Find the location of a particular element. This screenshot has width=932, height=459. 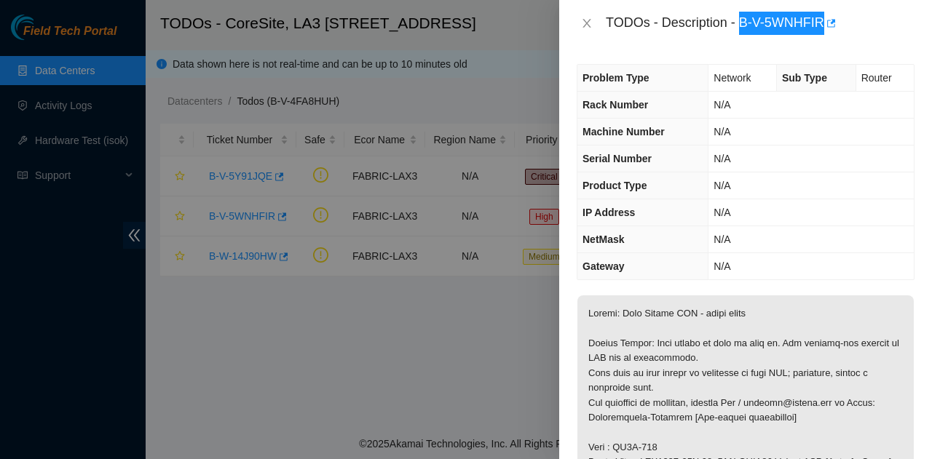

span: Product Type is located at coordinates (614, 186).